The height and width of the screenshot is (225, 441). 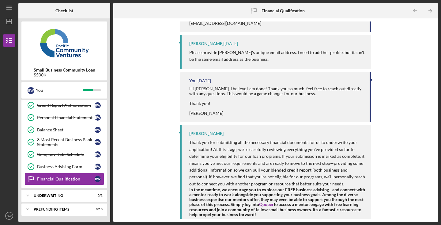 What do you see at coordinates (64, 75) in the screenshot?
I see `div: $500K` at bounding box center [64, 75].